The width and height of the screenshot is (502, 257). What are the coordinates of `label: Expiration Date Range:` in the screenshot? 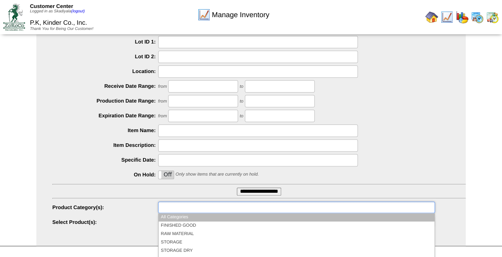 It's located at (105, 115).